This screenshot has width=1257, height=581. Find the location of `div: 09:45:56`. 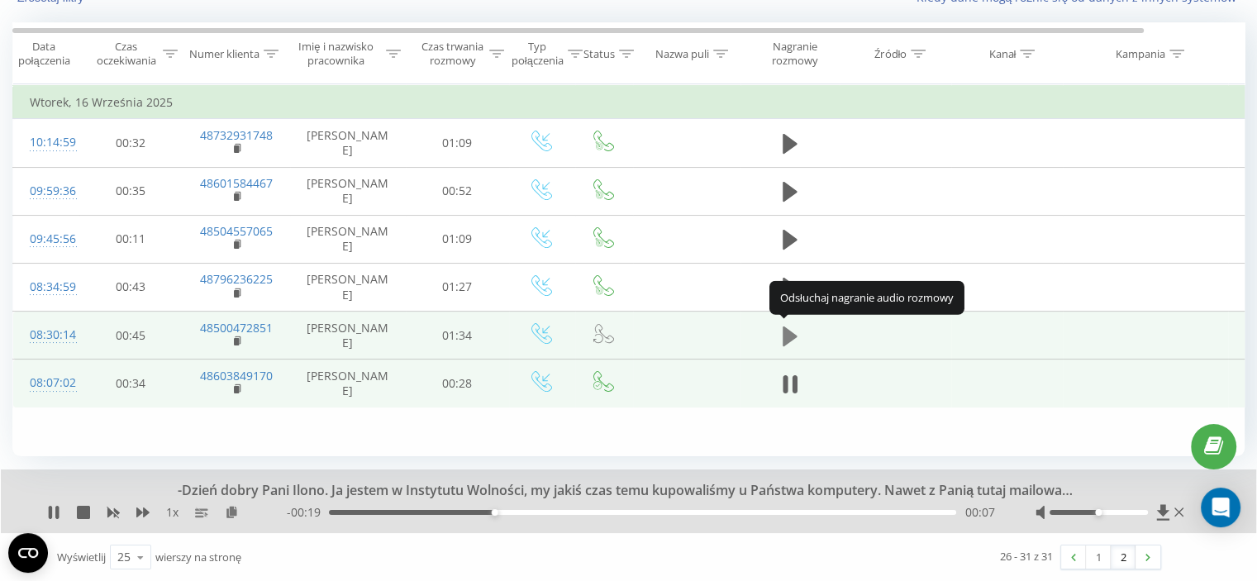

div: 09:45:56 is located at coordinates (46, 239).